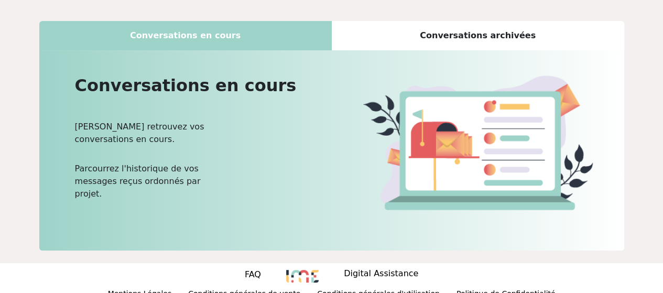 Image resolution: width=663 pixels, height=293 pixels. Describe the element at coordinates (466, 143) in the screenshot. I see `img: commande.png` at that location.